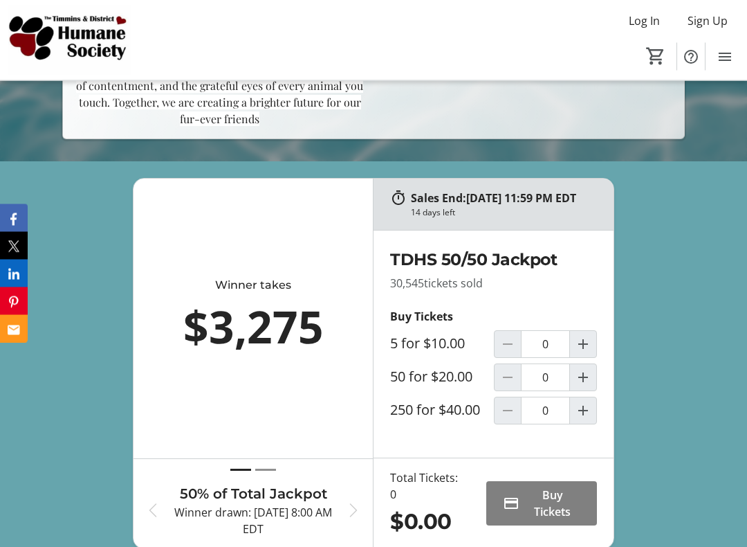 This screenshot has width=747, height=547. I want to click on label: 5 for $10.00, so click(428, 344).